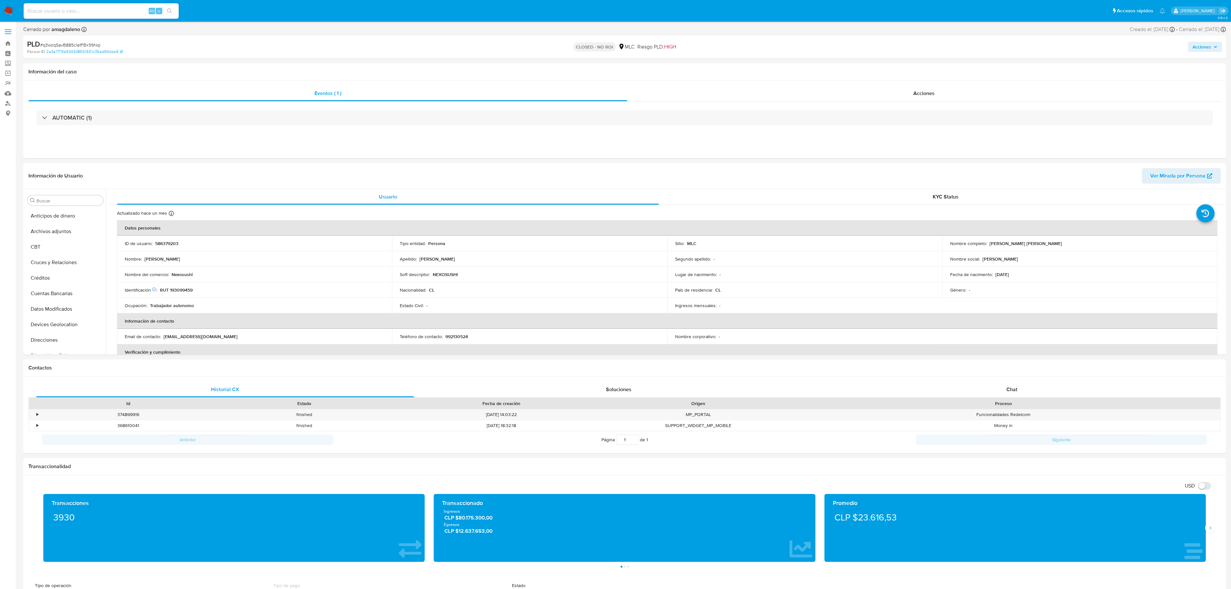 Image resolution: width=1231 pixels, height=589 pixels. I want to click on h1: Transaccionalidad, so click(624, 466).